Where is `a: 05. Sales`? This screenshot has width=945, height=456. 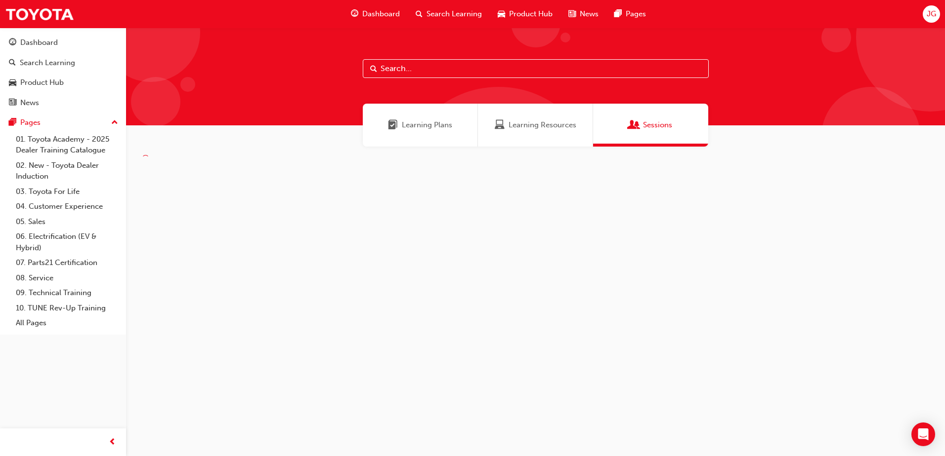 a: 05. Sales is located at coordinates (67, 222).